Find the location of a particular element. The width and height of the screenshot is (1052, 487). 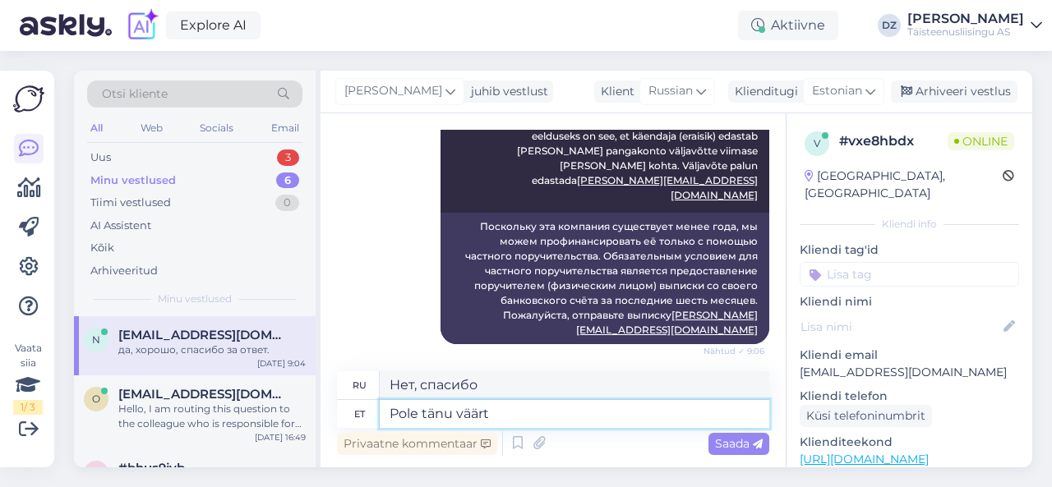

div: Privaatne kommentaar is located at coordinates (417, 444).